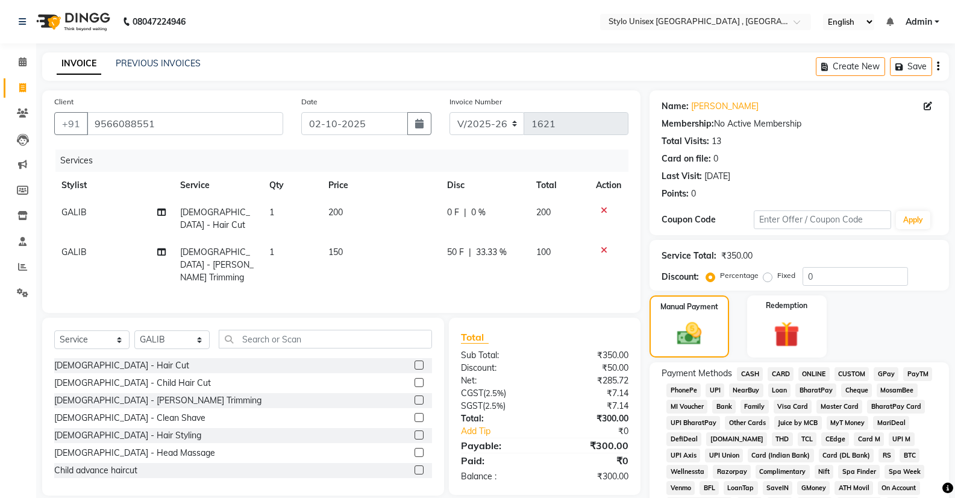 The height and width of the screenshot is (498, 955). What do you see at coordinates (839, 406) in the screenshot?
I see `span: Master Card` at bounding box center [839, 406].